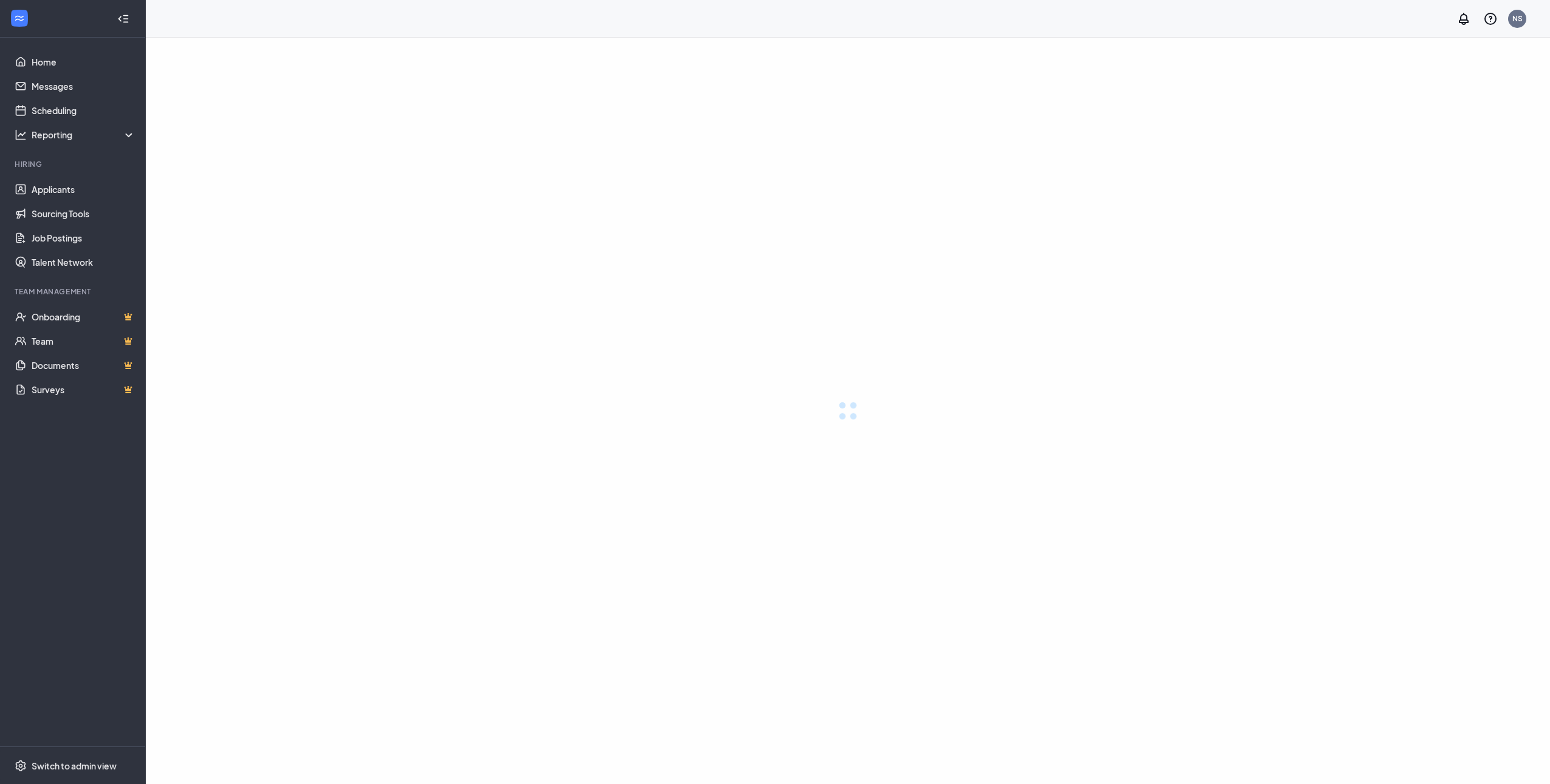 Image resolution: width=1550 pixels, height=784 pixels. Describe the element at coordinates (83, 317) in the screenshot. I see `a: OnboardingCrown` at that location.